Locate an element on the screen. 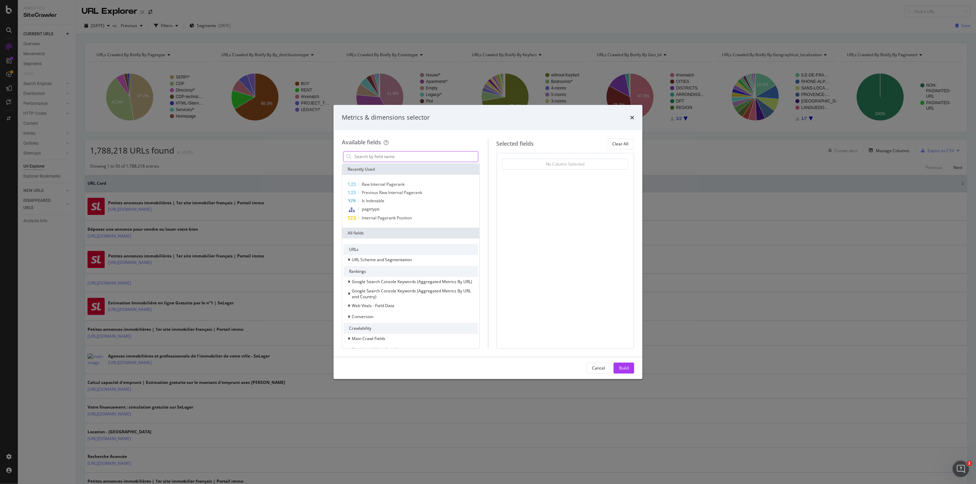 This screenshot has width=976, height=484. div: No Column Selected is located at coordinates (565, 164).